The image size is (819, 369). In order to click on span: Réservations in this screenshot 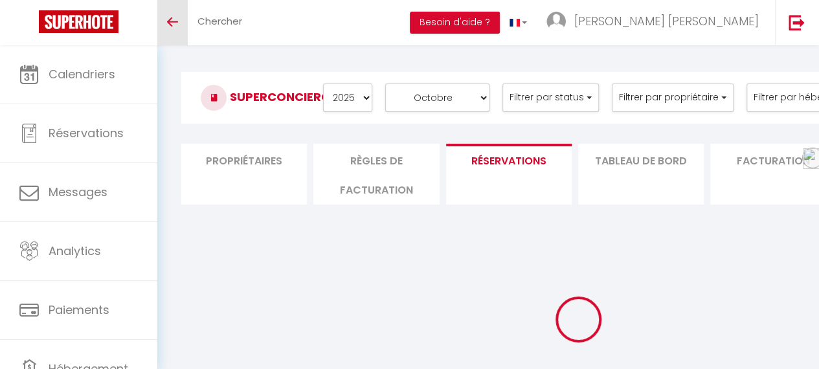, I will do `click(86, 133)`.